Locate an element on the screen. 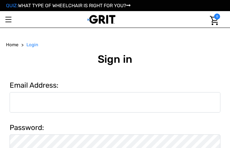 The height and width of the screenshot is (148, 230). span: Home is located at coordinates (12, 45).